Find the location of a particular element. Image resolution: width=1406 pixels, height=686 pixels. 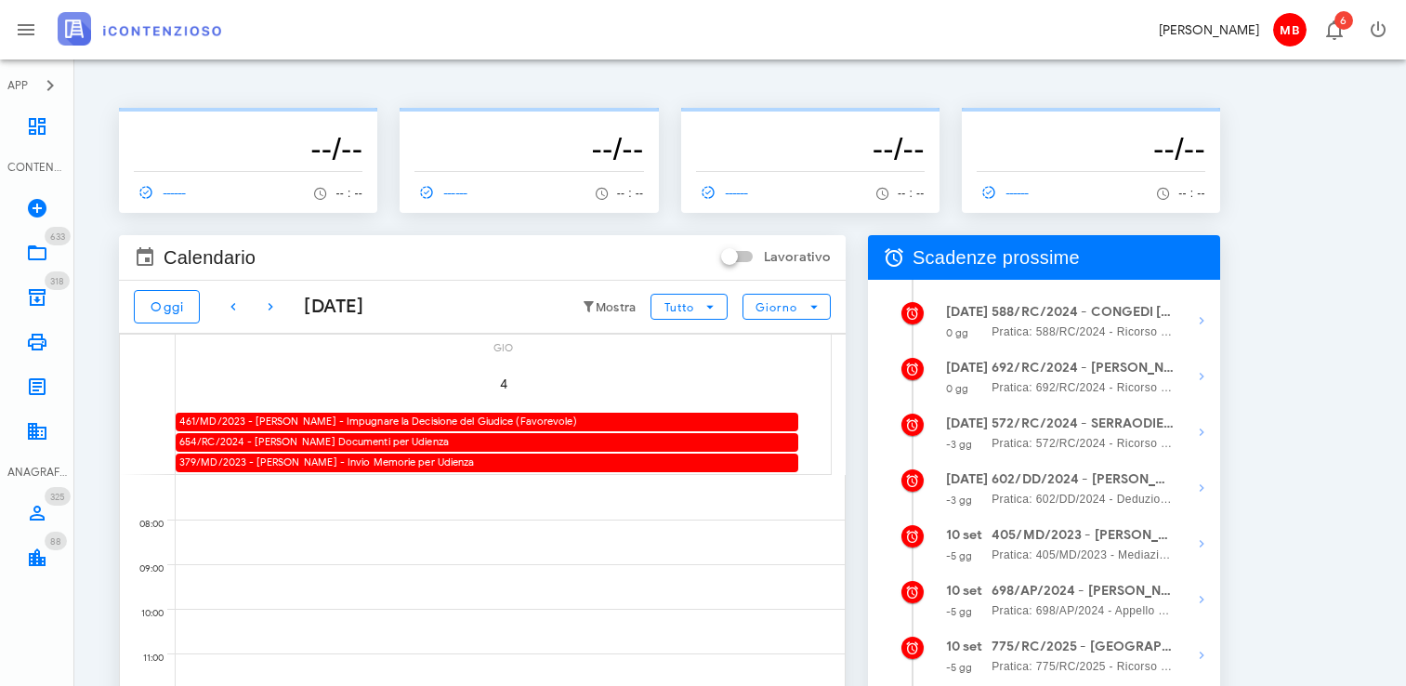

span: Pratica: 698/AP/2024 - Appello contro Agenzia delle entrate-Riscossione (Udienza) is located at coordinates (1082, 610).